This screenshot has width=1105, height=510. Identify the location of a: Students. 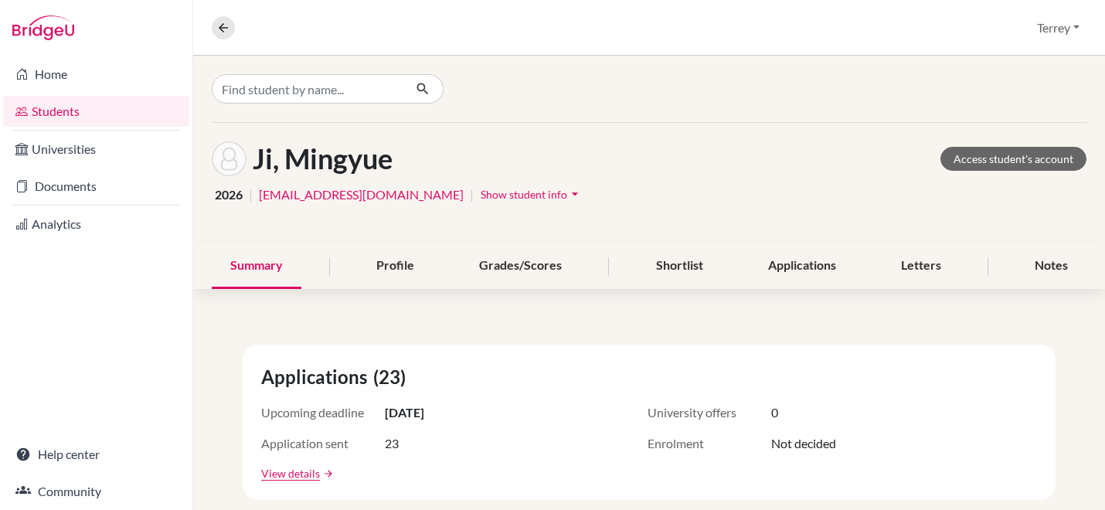
(96, 111).